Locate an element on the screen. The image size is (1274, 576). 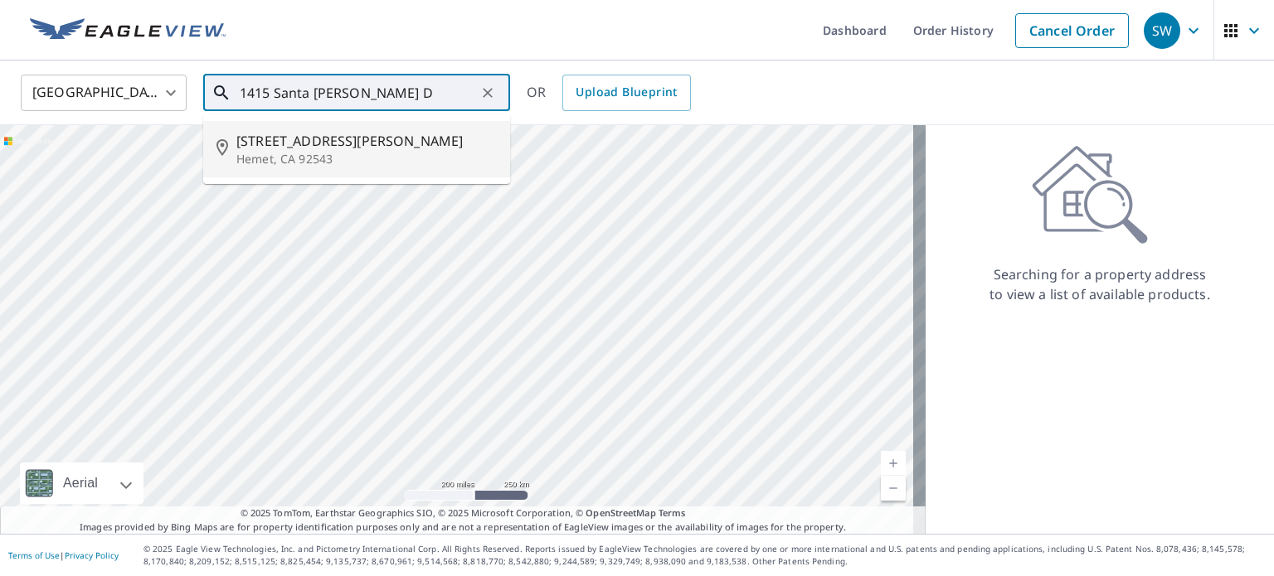
a: Terms is located at coordinates (672, 513).